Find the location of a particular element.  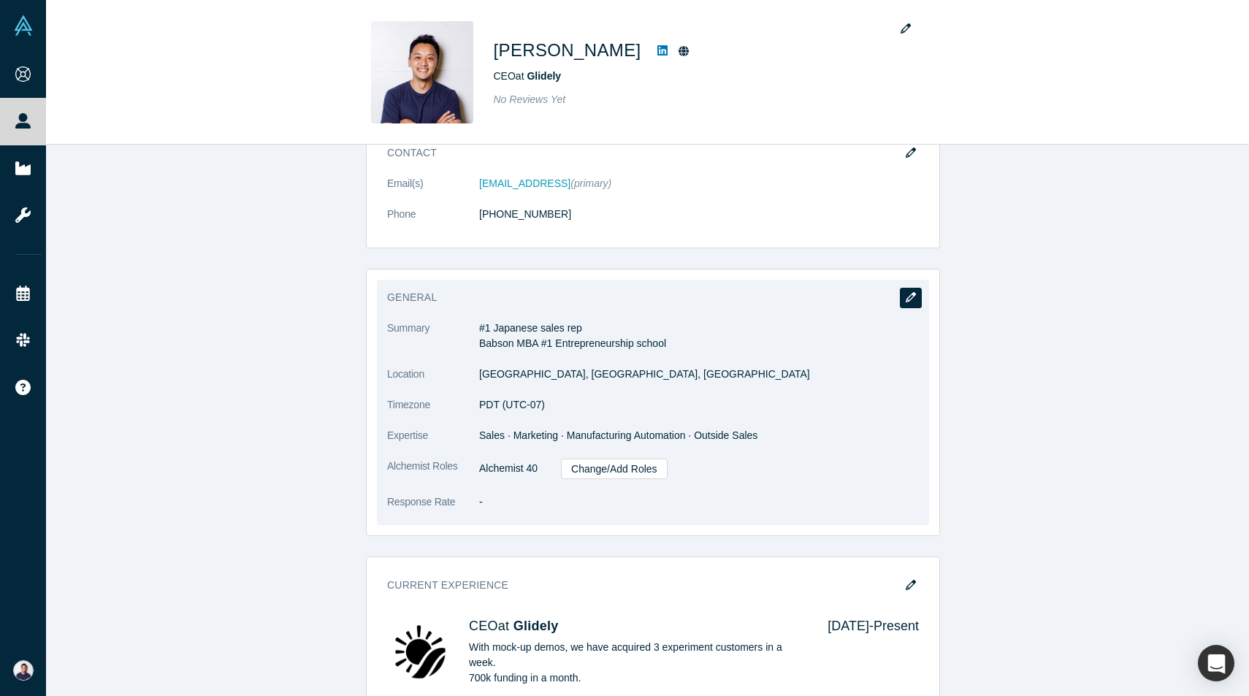

dd: Alchemist 40 is located at coordinates (699, 469).